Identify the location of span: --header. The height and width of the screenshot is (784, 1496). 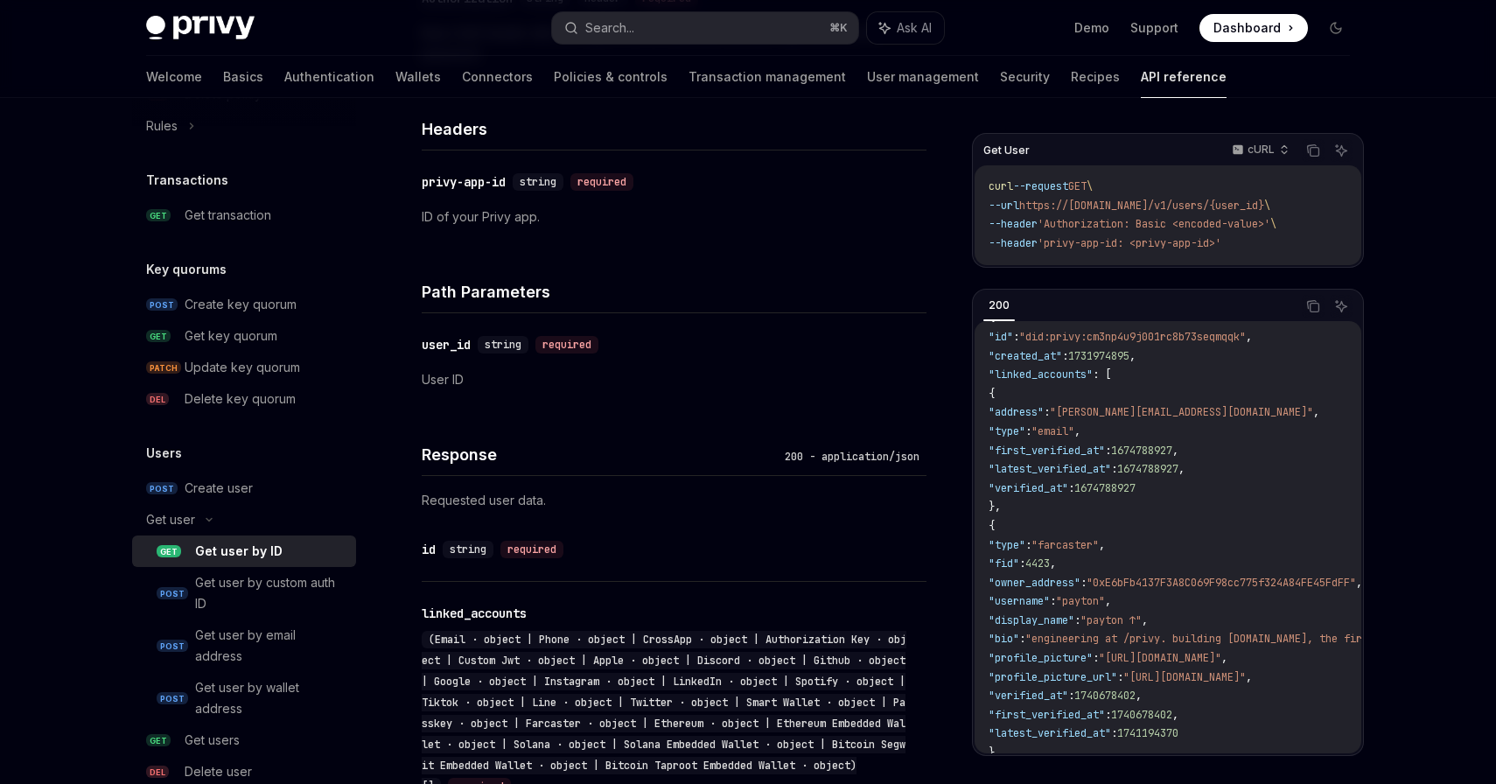
(1013, 243).